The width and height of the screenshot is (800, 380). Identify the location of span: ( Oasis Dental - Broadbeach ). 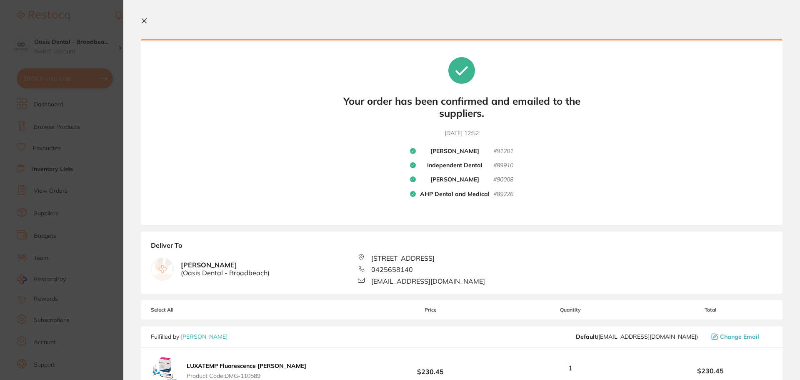
(225, 273).